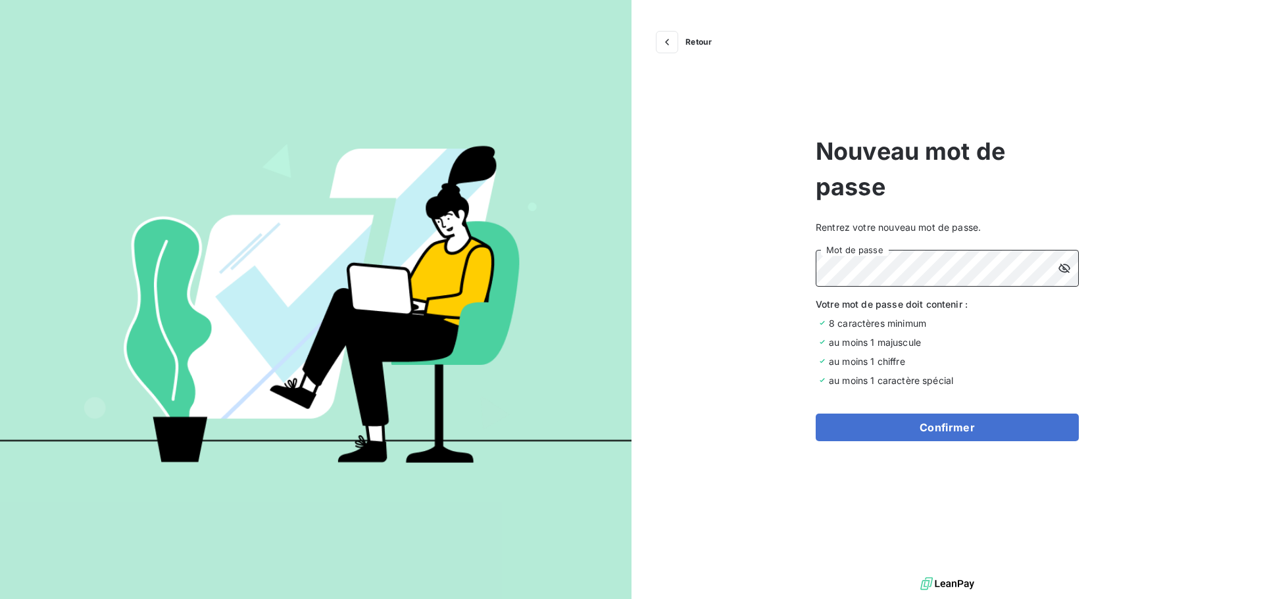  I want to click on span: Retour, so click(699, 42).